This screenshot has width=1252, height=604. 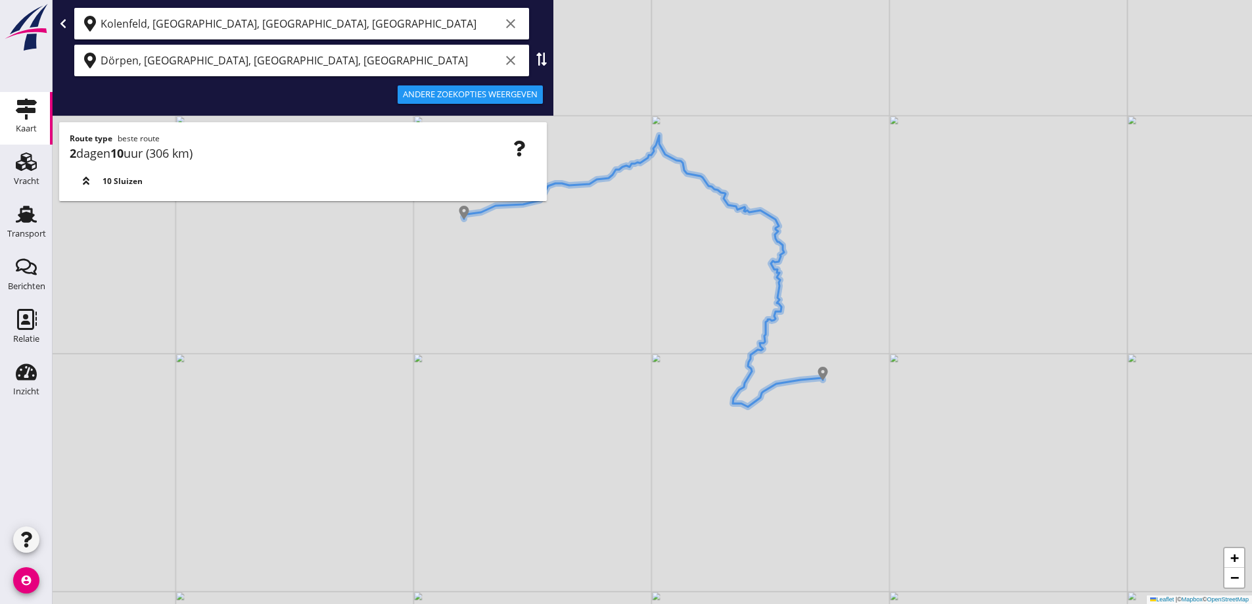 What do you see at coordinates (26, 181) in the screenshot?
I see `div: Vracht` at bounding box center [26, 181].